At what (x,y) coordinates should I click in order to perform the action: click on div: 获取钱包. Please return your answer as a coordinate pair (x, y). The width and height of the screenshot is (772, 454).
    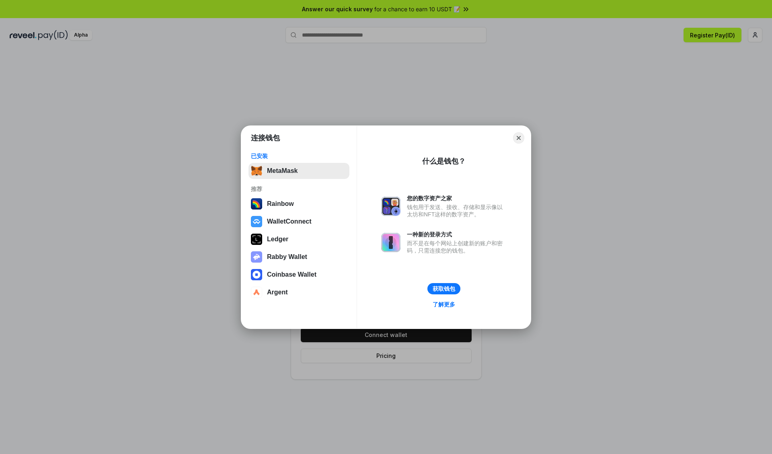
    Looking at the image, I should click on (444, 289).